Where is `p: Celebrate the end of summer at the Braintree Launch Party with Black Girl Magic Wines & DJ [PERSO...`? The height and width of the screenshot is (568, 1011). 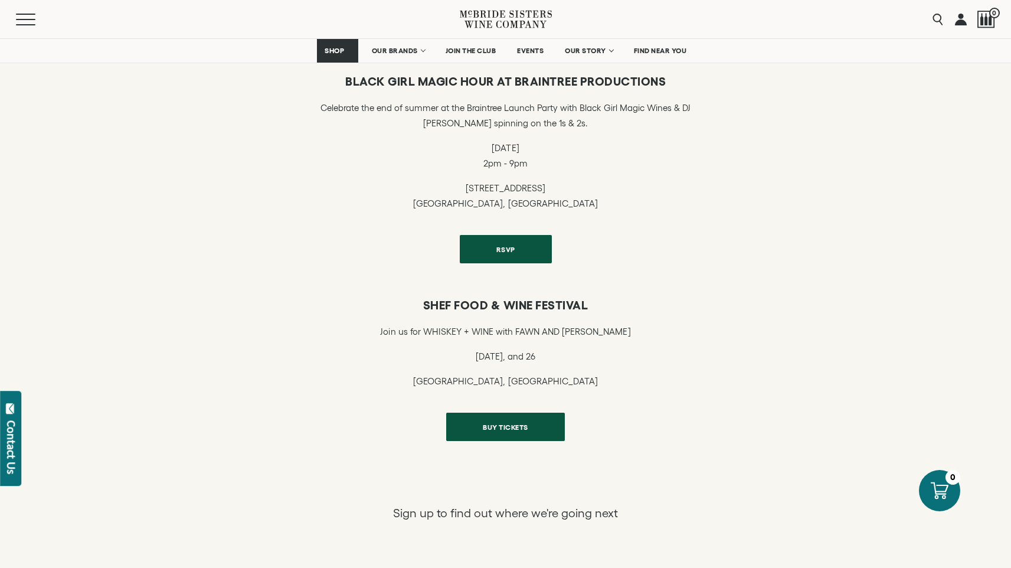 p: Celebrate the end of summer at the Braintree Launch Party with Black Girl Magic Wines & DJ [PERSO... is located at coordinates (506, 116).